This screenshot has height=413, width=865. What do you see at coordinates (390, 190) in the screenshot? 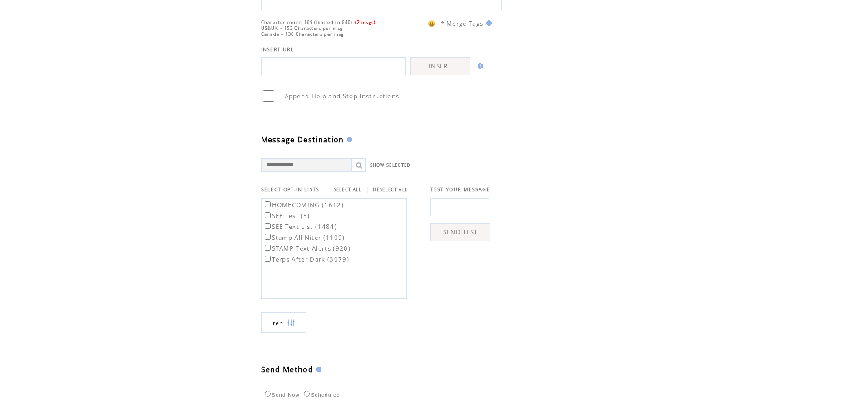
I see `a: DESELECT ALL` at bounding box center [390, 190].